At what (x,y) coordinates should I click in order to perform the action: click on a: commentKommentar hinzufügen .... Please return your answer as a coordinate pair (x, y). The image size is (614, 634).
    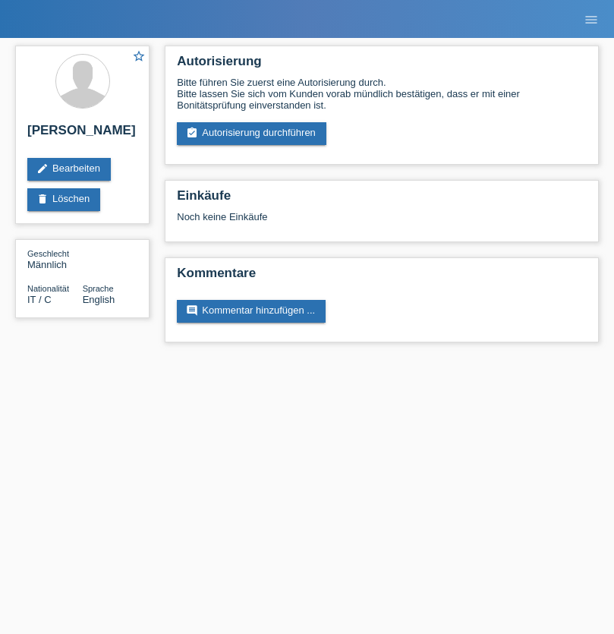
    Looking at the image, I should click on (251, 311).